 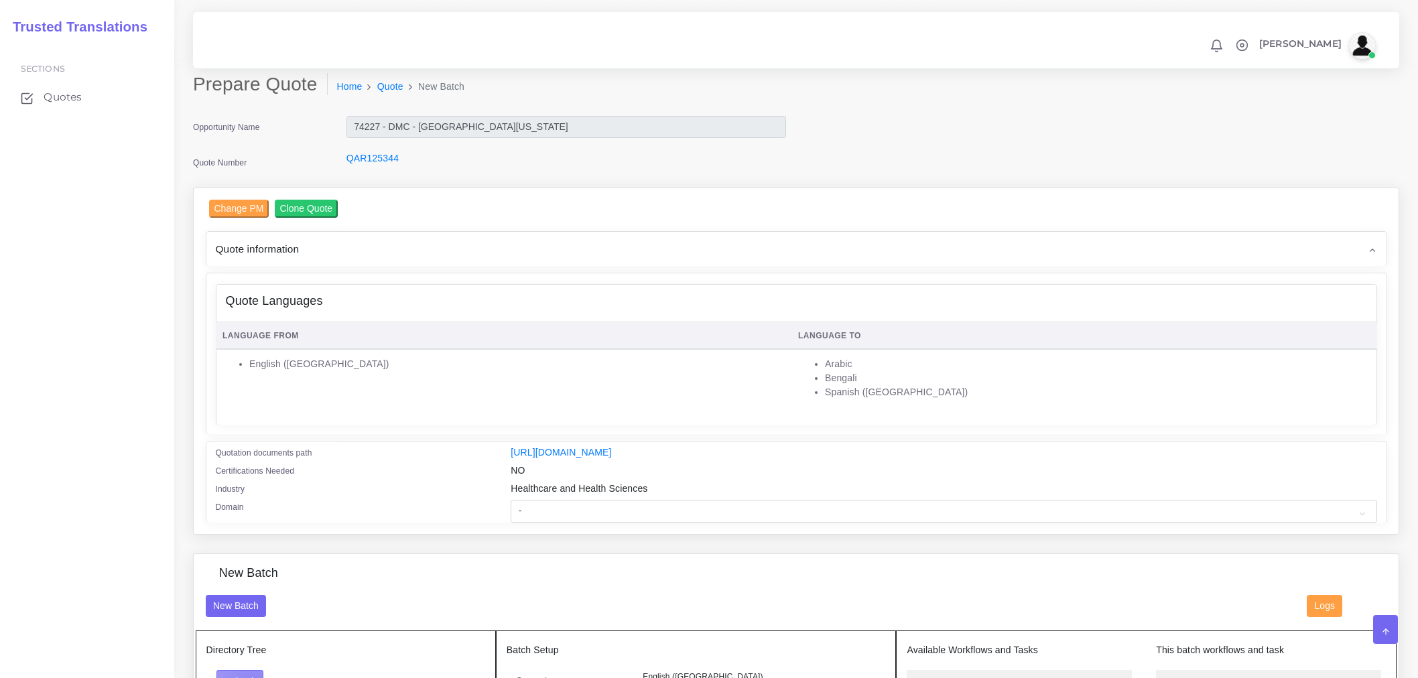 What do you see at coordinates (503, 336) in the screenshot?
I see `th: Language From` at bounding box center [503, 336].